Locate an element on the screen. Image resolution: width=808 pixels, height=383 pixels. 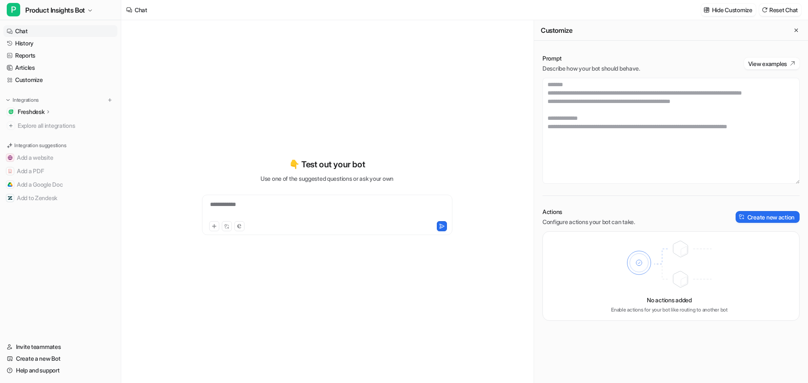
a: Help and support is located at coordinates (60, 371).